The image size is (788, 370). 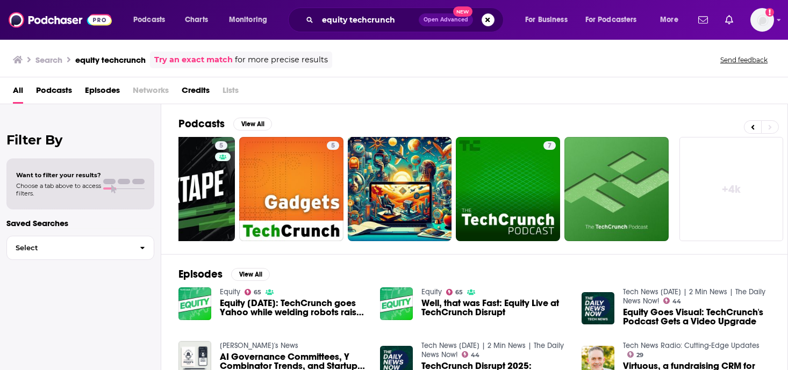 I want to click on span: Choose a tab above to access filters., so click(x=59, y=190).